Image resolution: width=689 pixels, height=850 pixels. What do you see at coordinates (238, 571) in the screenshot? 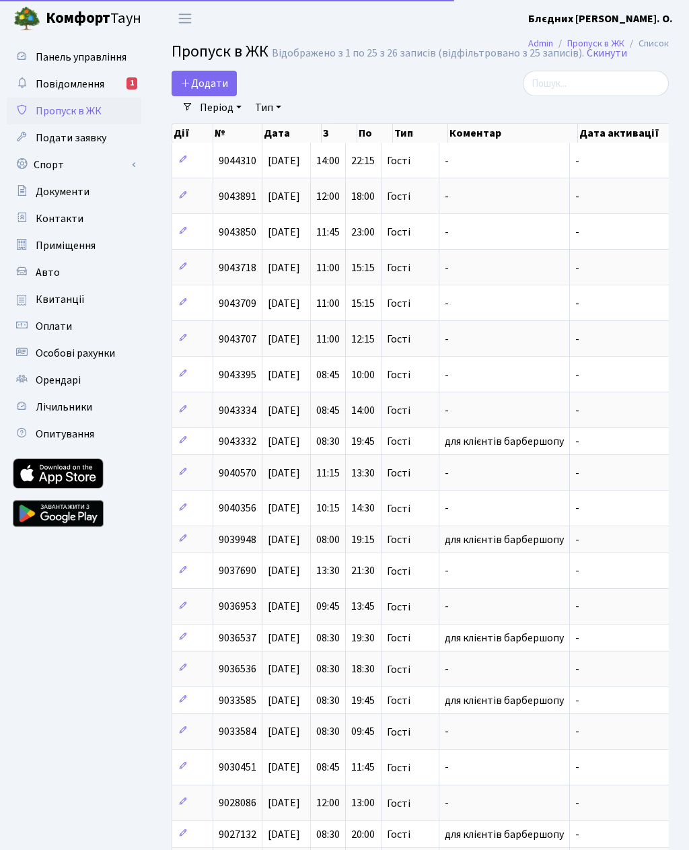
I see `span: 9037690` at bounding box center [238, 571].